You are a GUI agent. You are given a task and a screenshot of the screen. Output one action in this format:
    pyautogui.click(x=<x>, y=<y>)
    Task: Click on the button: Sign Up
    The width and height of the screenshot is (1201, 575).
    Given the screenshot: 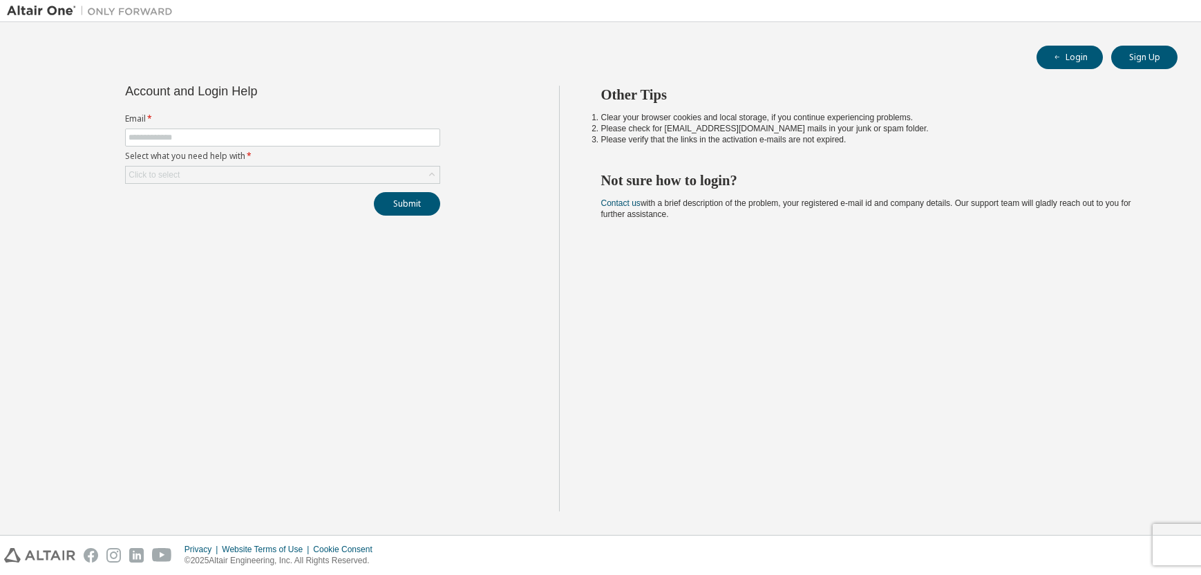 What is the action you would take?
    pyautogui.click(x=1145, y=57)
    